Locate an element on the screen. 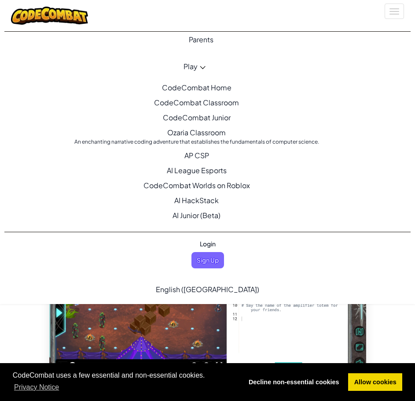 The height and width of the screenshot is (401, 415). span: CodeCombat uses a few essential and non-essential cookies. is located at coordinates (124, 382).